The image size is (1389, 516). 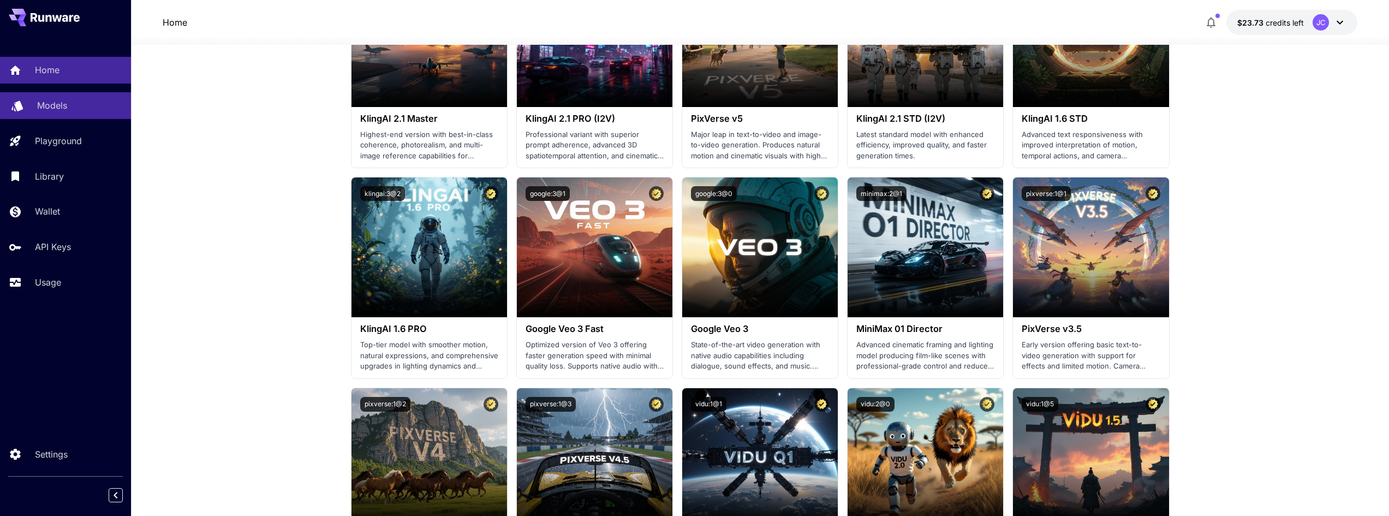 What do you see at coordinates (1252, 22) in the screenshot?
I see `span: $23.73` at bounding box center [1252, 22].